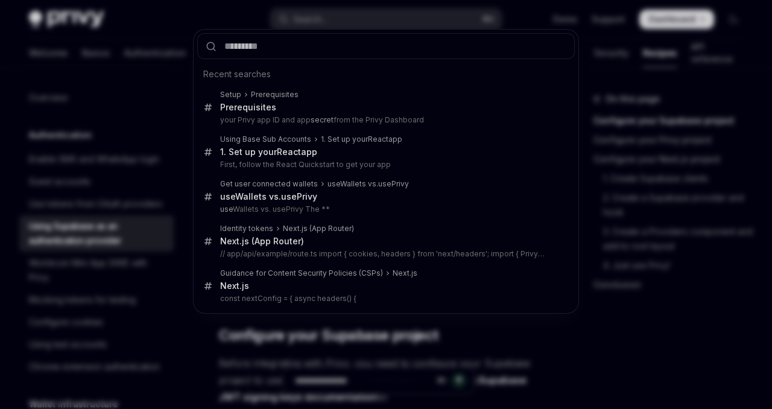 This screenshot has height=409, width=772. What do you see at coordinates (385, 254) in the screenshot?
I see `p: // app/api/example/route.ts import { cookies, headers } from 'next/headers'; import { PrivyClient }` at bounding box center [385, 254].